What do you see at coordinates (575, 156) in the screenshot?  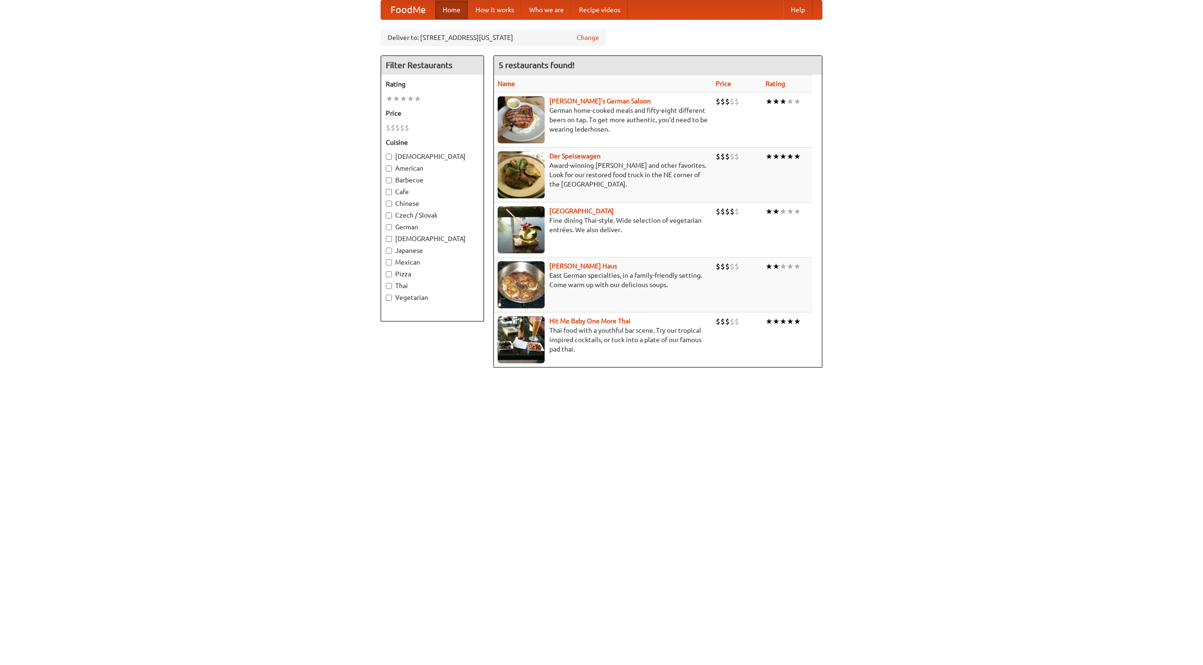 I see `a: Der Speisewagen` at bounding box center [575, 156].